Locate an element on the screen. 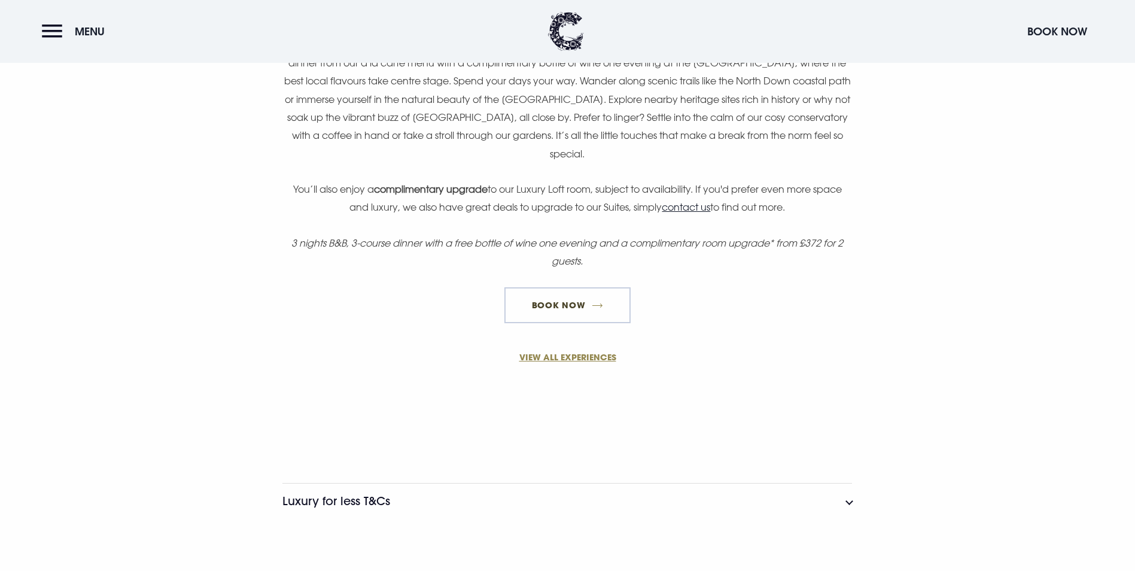 This screenshot has height=571, width=1135. u: contact us is located at coordinates (686, 207).